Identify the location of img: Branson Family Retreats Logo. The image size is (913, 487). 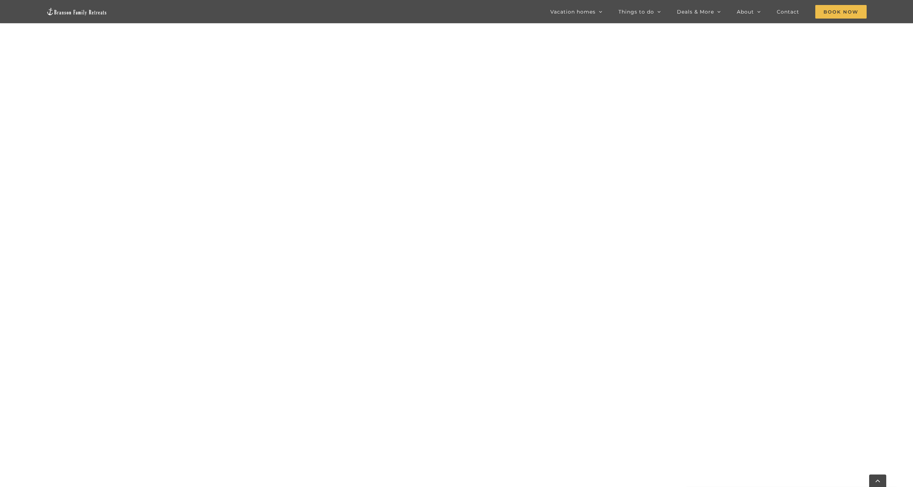
(77, 11).